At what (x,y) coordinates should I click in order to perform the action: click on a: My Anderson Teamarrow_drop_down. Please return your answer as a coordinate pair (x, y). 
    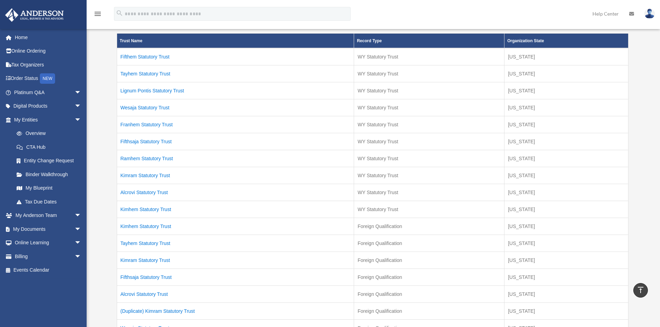
    Looking at the image, I should click on (48, 216).